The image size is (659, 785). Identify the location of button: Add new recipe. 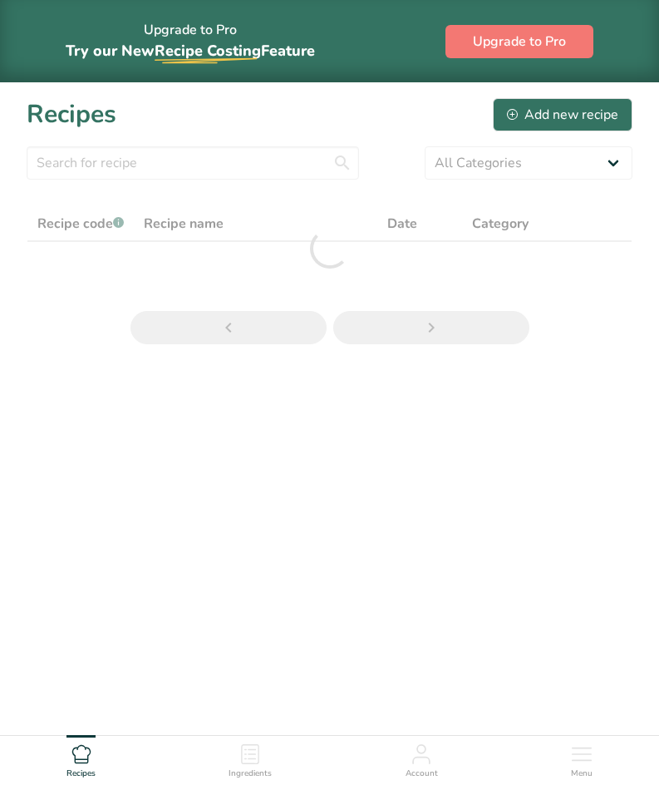
(563, 115).